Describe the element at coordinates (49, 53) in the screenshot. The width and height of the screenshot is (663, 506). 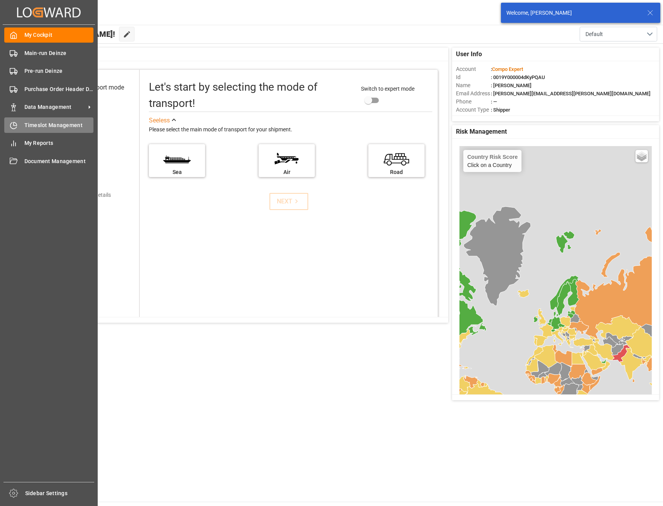
I see `a: Main-run Deinze` at that location.